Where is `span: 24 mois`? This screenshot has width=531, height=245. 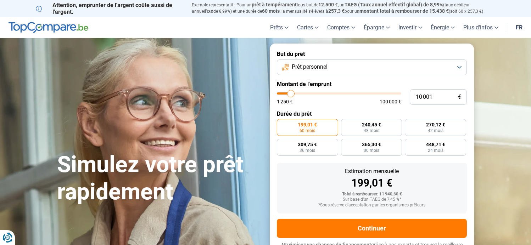 span: 24 mois is located at coordinates (435, 151).